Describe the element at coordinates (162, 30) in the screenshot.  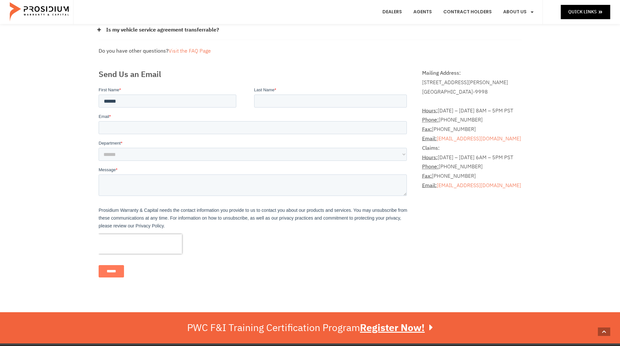
I see `a: Is my vehicle service agreement transferrable?` at that location.